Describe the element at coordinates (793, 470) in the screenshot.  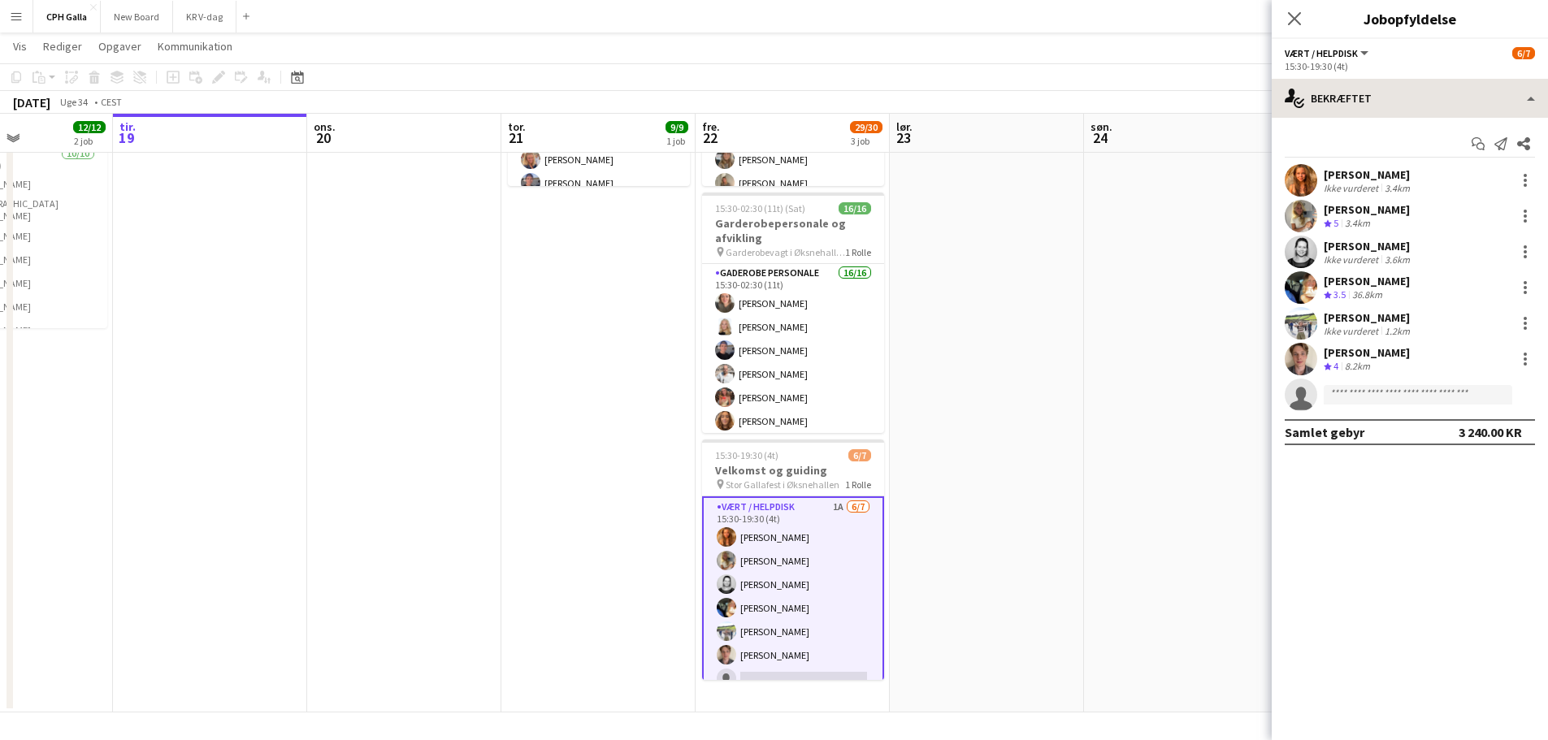
I see `h3: Velkomst og guiding` at that location.